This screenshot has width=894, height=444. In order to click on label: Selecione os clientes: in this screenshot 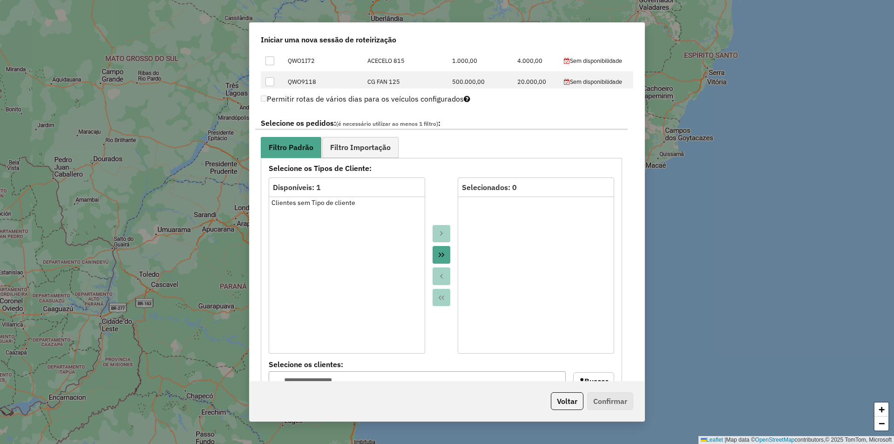, I will do `click(417, 364)`.